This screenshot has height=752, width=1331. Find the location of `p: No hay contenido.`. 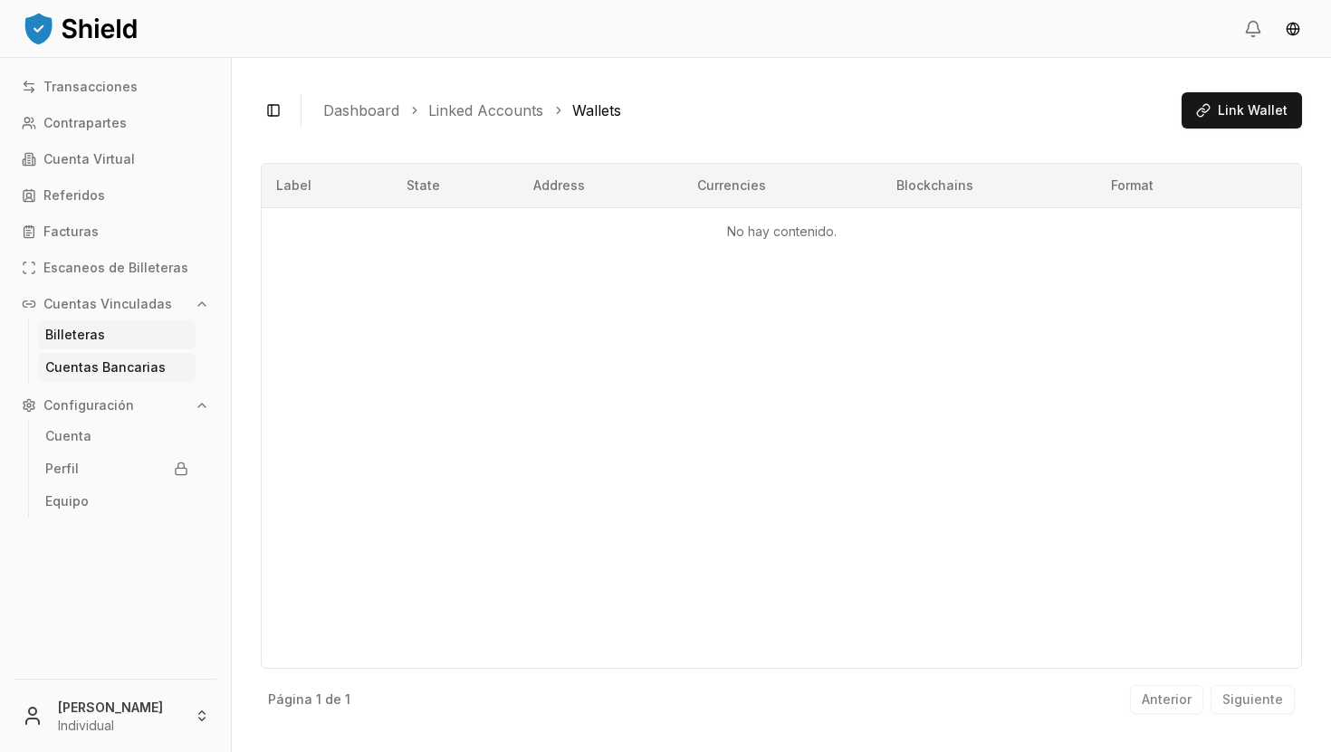

p: No hay contenido. is located at coordinates (781, 232).